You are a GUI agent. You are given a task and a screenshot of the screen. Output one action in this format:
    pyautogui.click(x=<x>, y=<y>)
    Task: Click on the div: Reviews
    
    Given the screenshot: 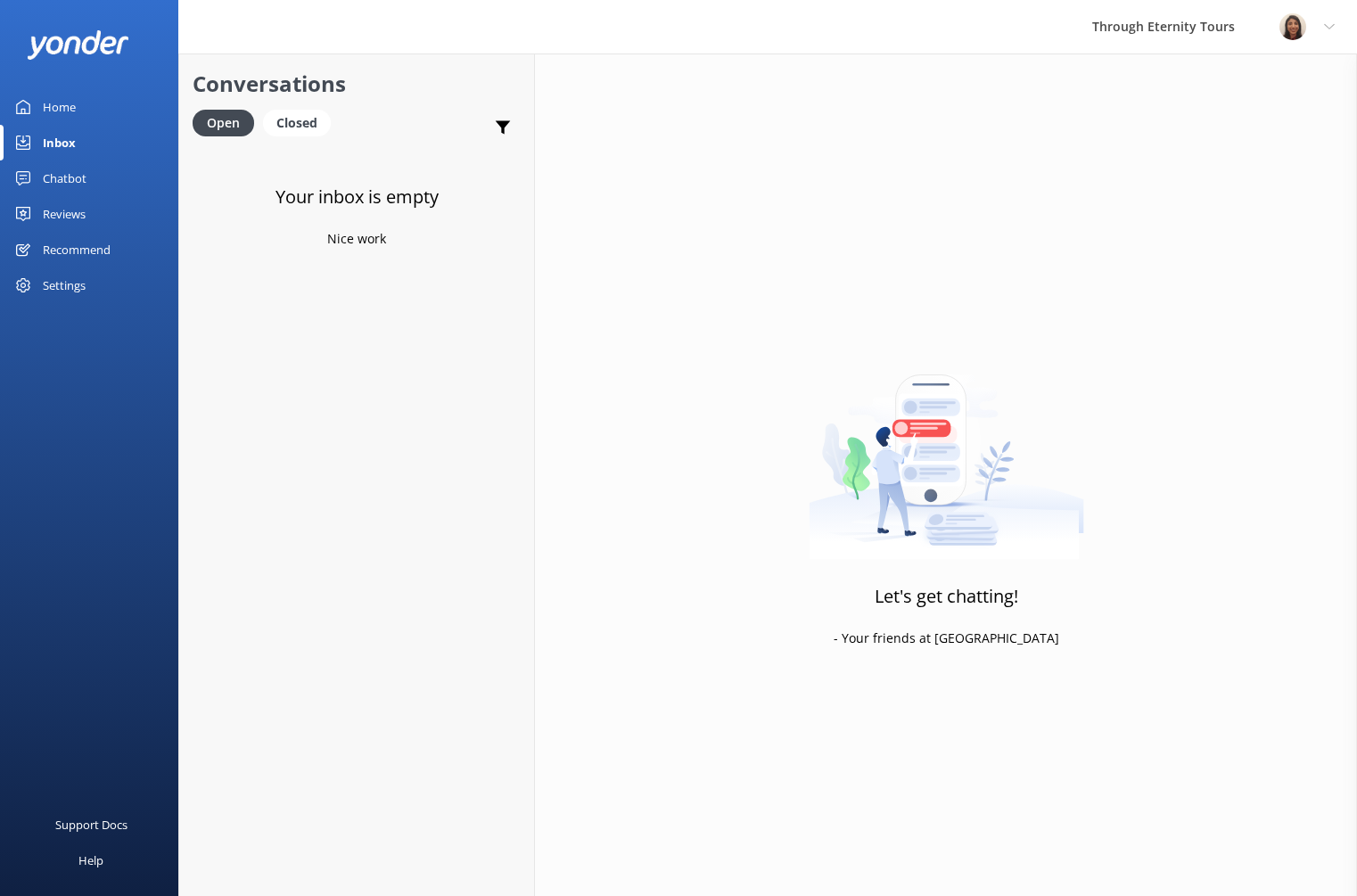 What is the action you would take?
    pyautogui.click(x=64, y=214)
    